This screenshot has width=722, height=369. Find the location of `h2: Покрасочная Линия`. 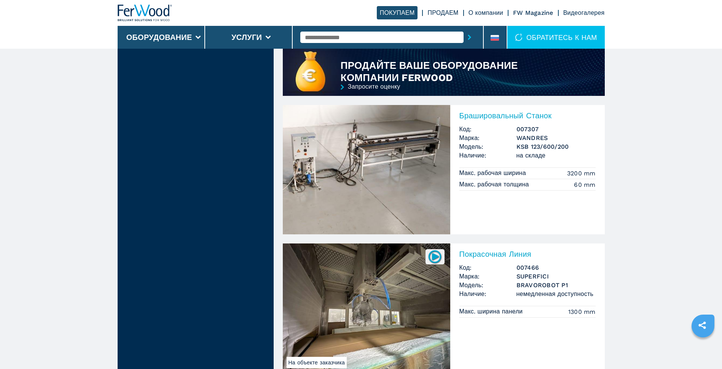

h2: Покрасочная Линия is located at coordinates (527, 254).